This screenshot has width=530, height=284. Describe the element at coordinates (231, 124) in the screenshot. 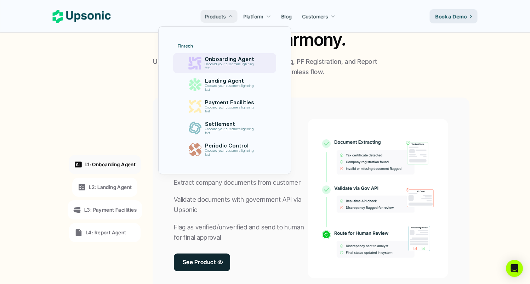

I see `p: Settlement` at that location.